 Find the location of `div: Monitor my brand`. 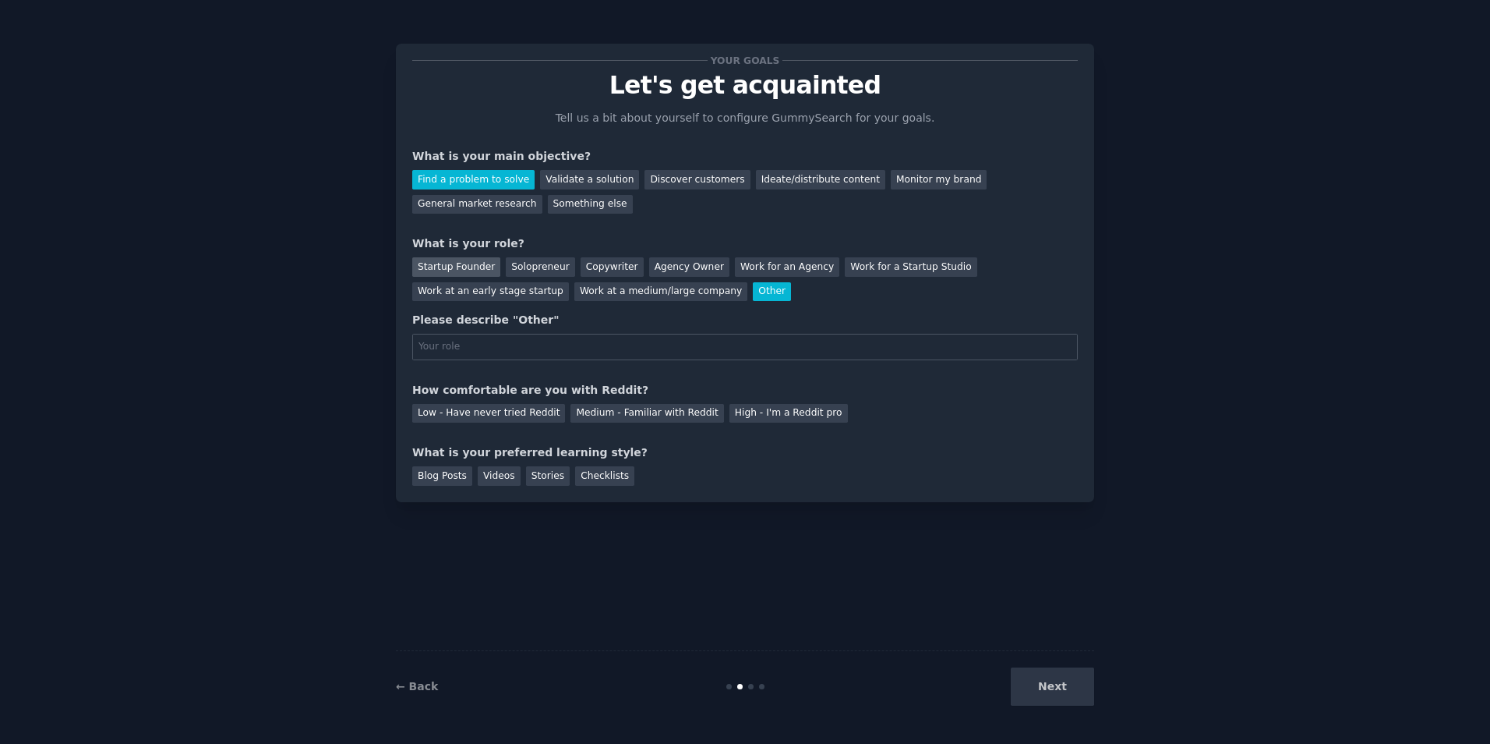

div: Monitor my brand is located at coordinates (938, 179).